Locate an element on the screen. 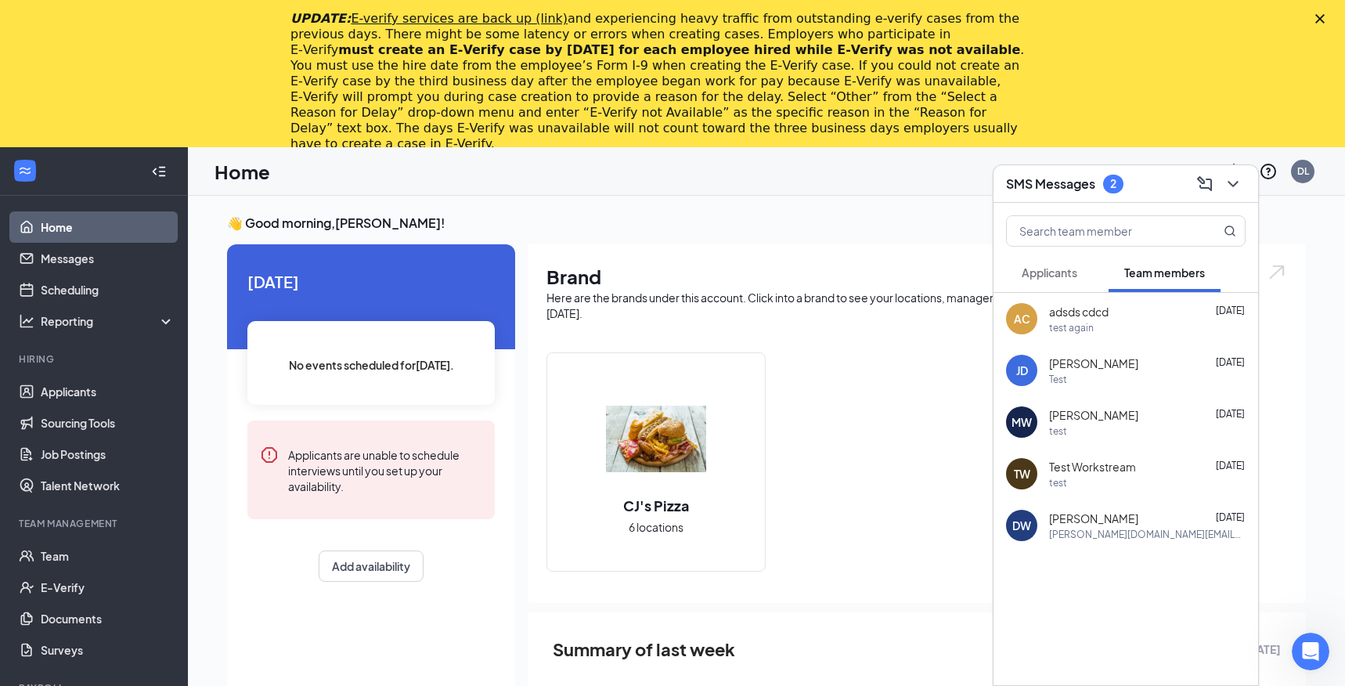 This screenshot has height=686, width=1345. div: v 4.0.25 is located at coordinates (60, 31).